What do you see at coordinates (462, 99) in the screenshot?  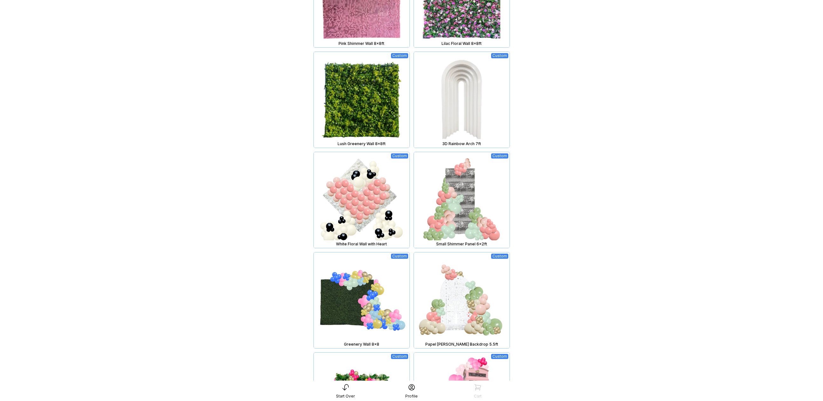 I see `img: 3D Rainbow Arch 7ft` at bounding box center [462, 99].